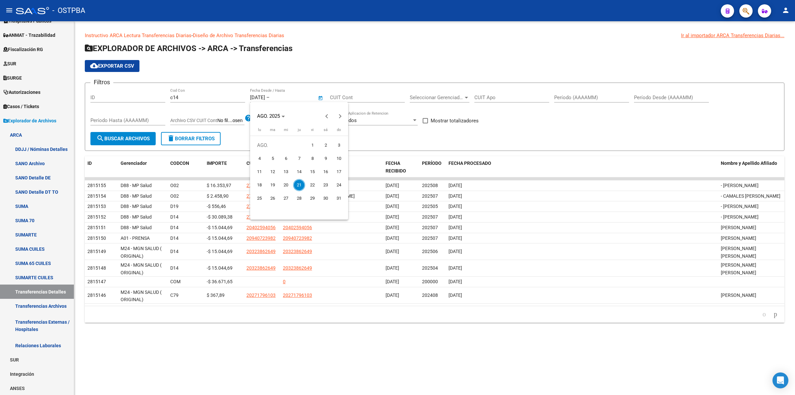 This screenshot has height=395, width=795. I want to click on button: 22 de agosto de 2025, so click(312, 185).